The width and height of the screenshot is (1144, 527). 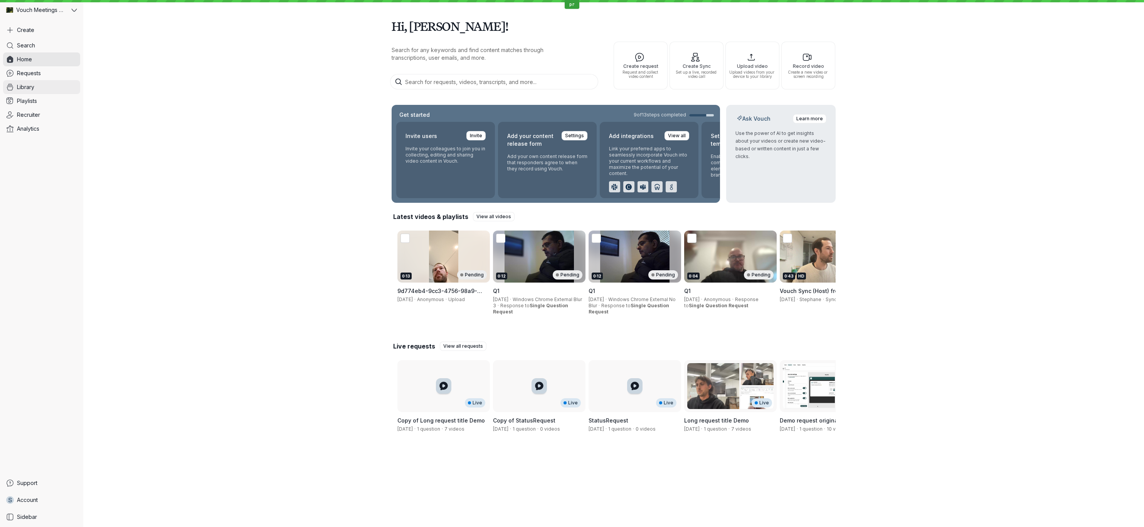 I want to click on span: Long request title Demo, so click(x=717, y=420).